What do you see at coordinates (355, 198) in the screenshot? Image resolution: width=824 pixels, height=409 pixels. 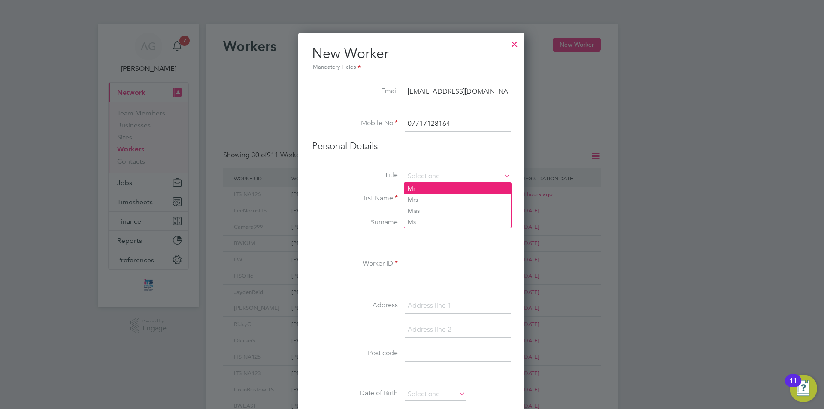 I see `label: First Name` at bounding box center [355, 198].